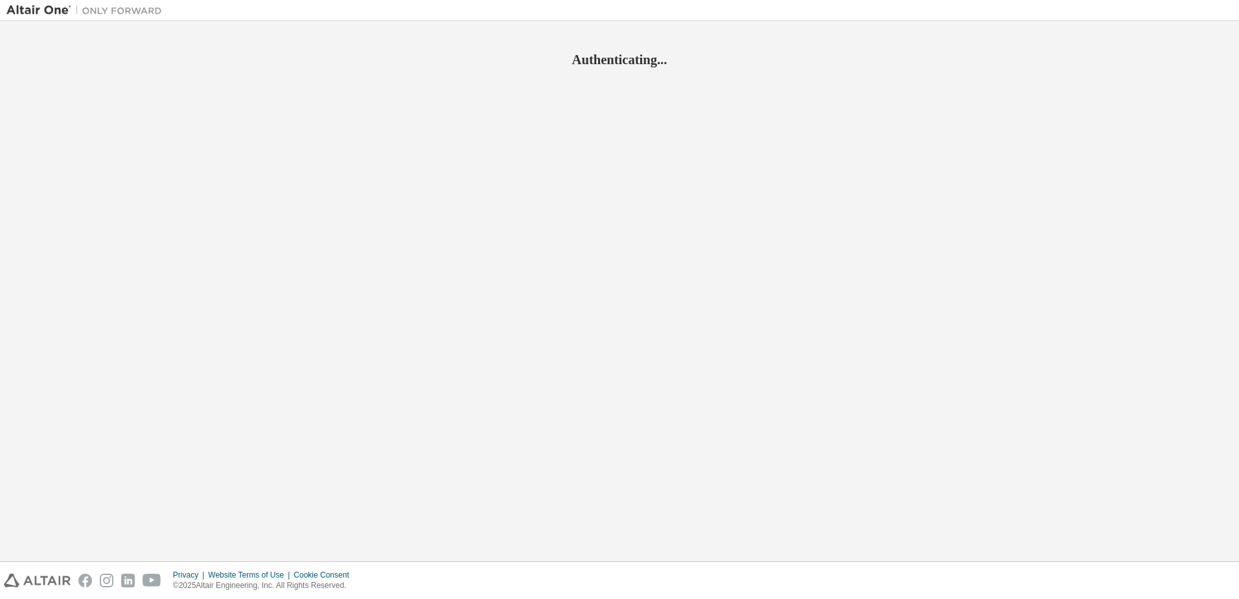  What do you see at coordinates (128, 580) in the screenshot?
I see `img: linkedin.svg` at bounding box center [128, 580].